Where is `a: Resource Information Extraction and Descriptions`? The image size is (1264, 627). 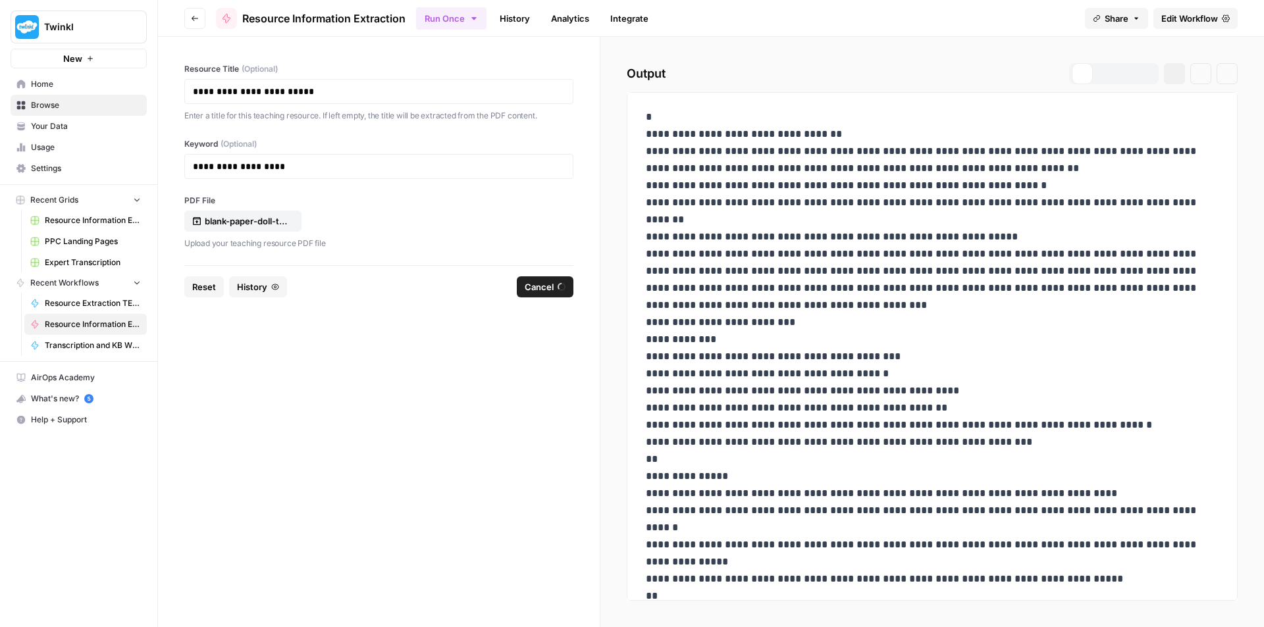
a: Resource Information Extraction and Descriptions is located at coordinates (86, 221).